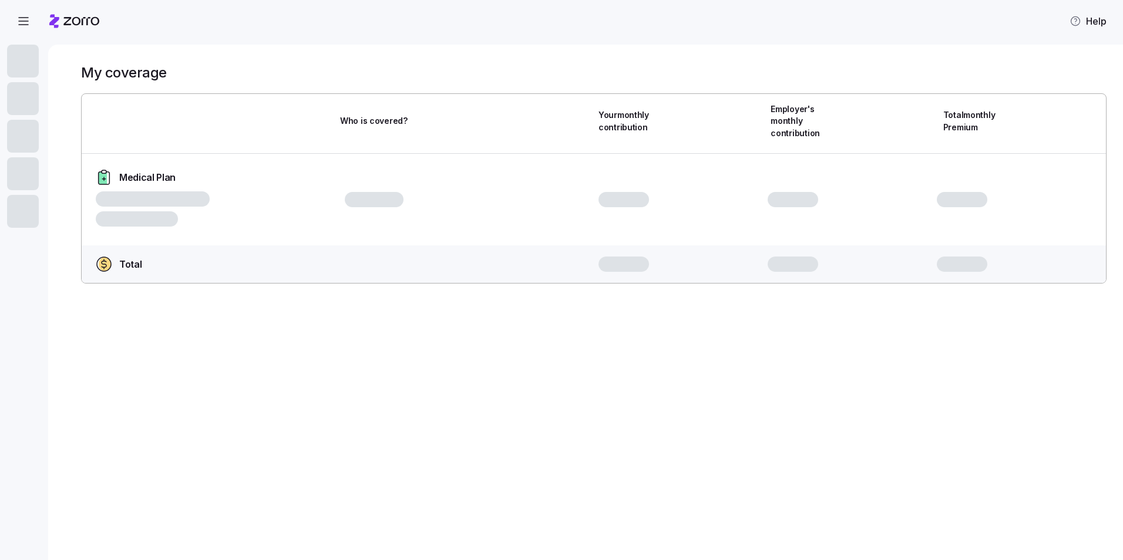 The image size is (1123, 560). Describe the element at coordinates (374, 121) in the screenshot. I see `span: Who is covered?` at that location.